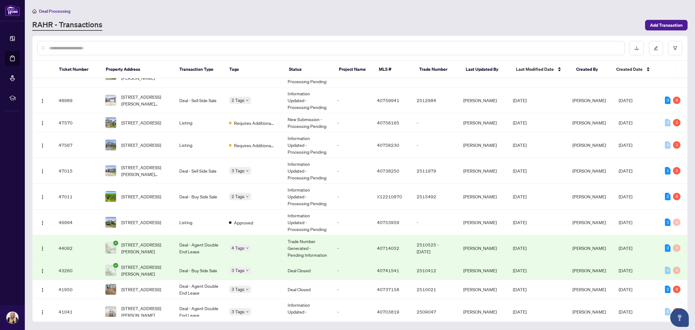  Describe the element at coordinates (137, 69) in the screenshot. I see `th: Property Address` at that location.